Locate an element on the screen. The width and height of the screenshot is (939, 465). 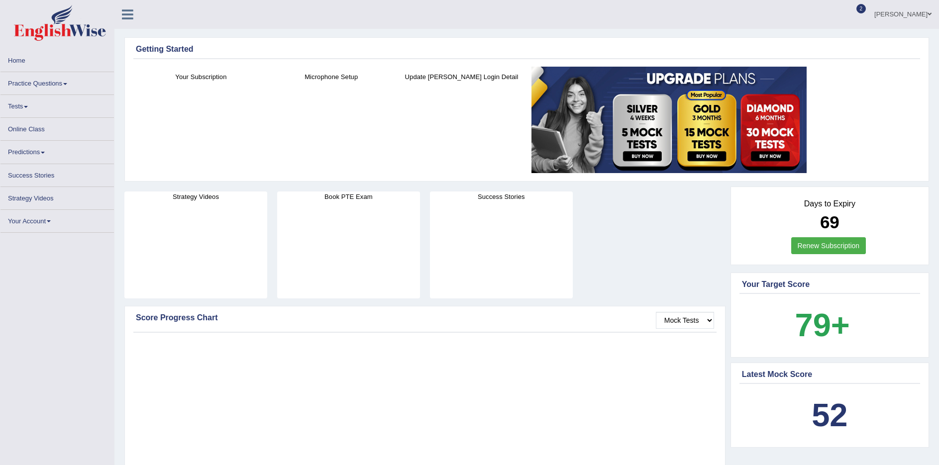
a: Renew Subscription is located at coordinates (829, 246).